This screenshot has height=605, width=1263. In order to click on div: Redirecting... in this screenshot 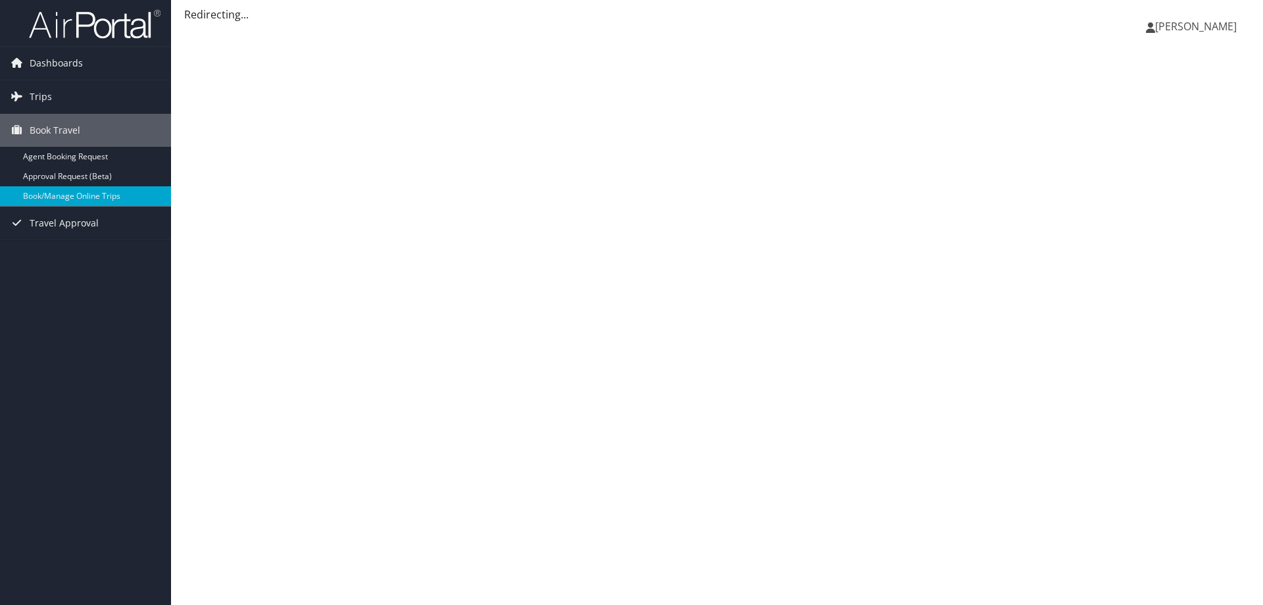, I will do `click(717, 14)`.